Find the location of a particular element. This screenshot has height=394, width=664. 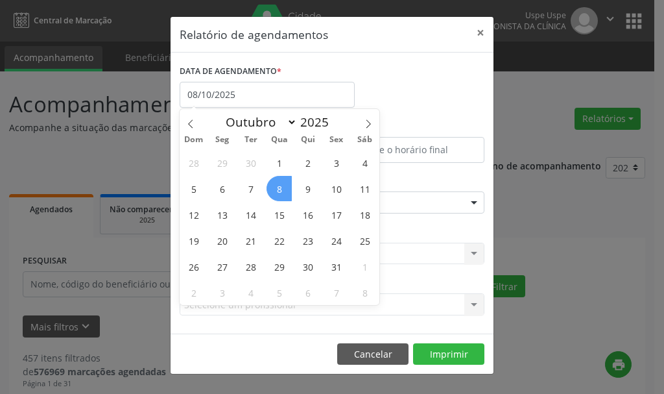

button: Cancelar is located at coordinates (373, 354).